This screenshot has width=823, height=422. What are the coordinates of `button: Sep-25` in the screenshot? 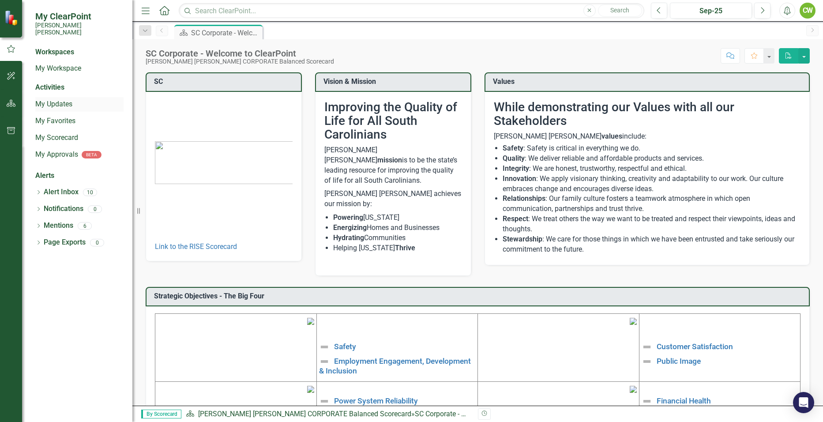 It's located at (711, 11).